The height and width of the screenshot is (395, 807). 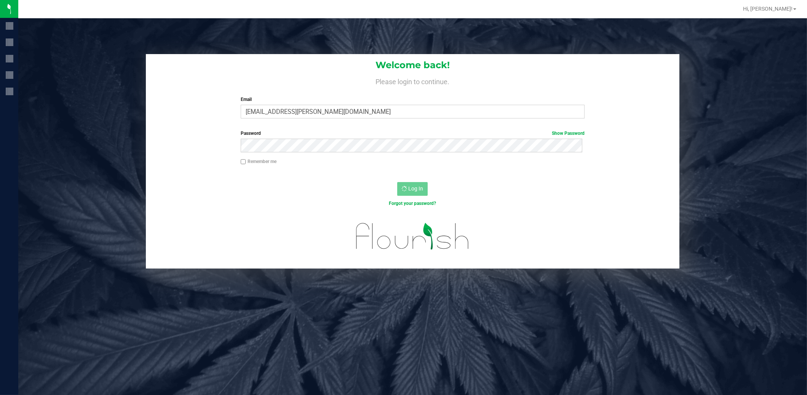 I want to click on input: Remember me, so click(x=243, y=162).